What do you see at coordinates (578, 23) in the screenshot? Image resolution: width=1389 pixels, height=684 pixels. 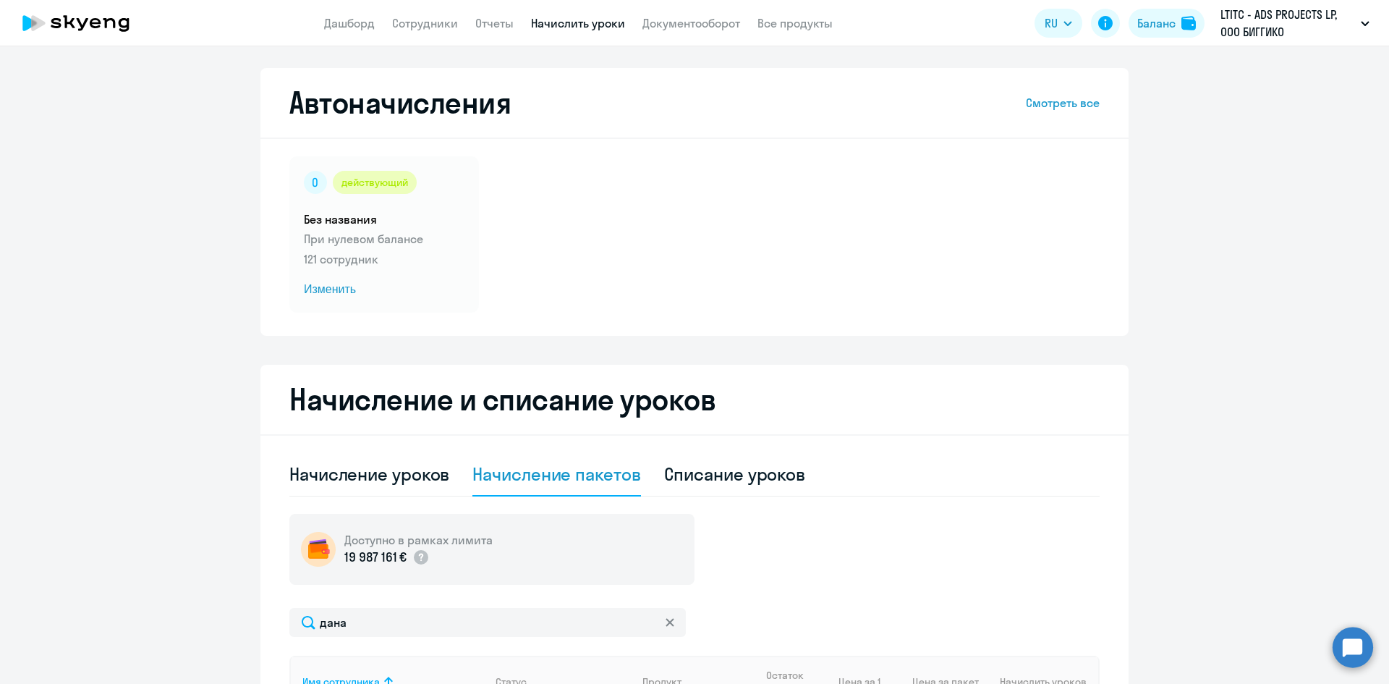 I see `a: Начислить уроки` at bounding box center [578, 23].